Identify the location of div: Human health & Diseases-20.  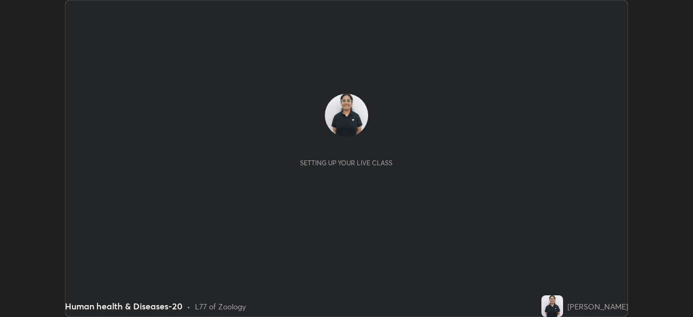
(123, 306).